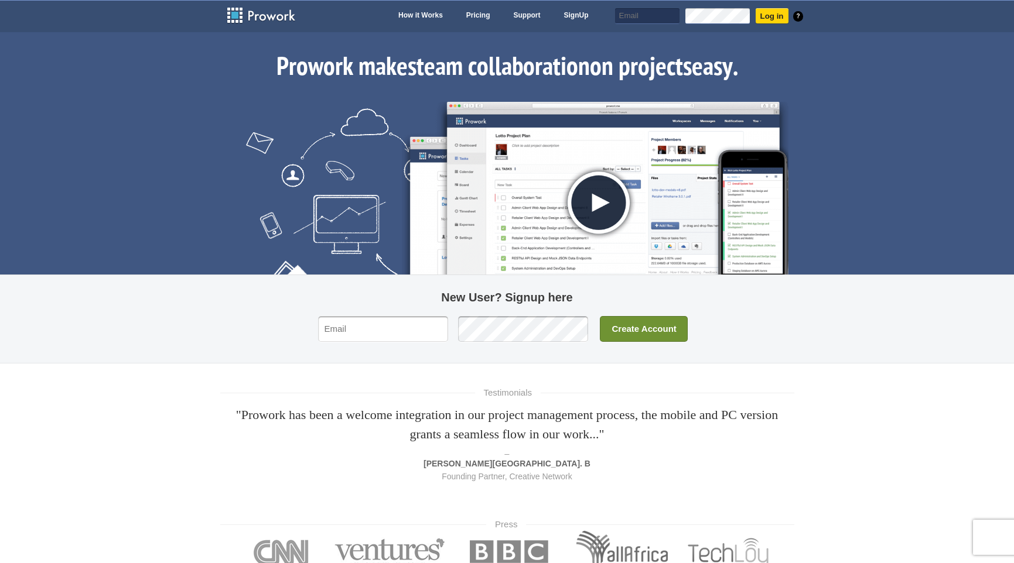 This screenshot has height=563, width=1014. Describe the element at coordinates (595, 197) in the screenshot. I see `img: screen.png` at that location.